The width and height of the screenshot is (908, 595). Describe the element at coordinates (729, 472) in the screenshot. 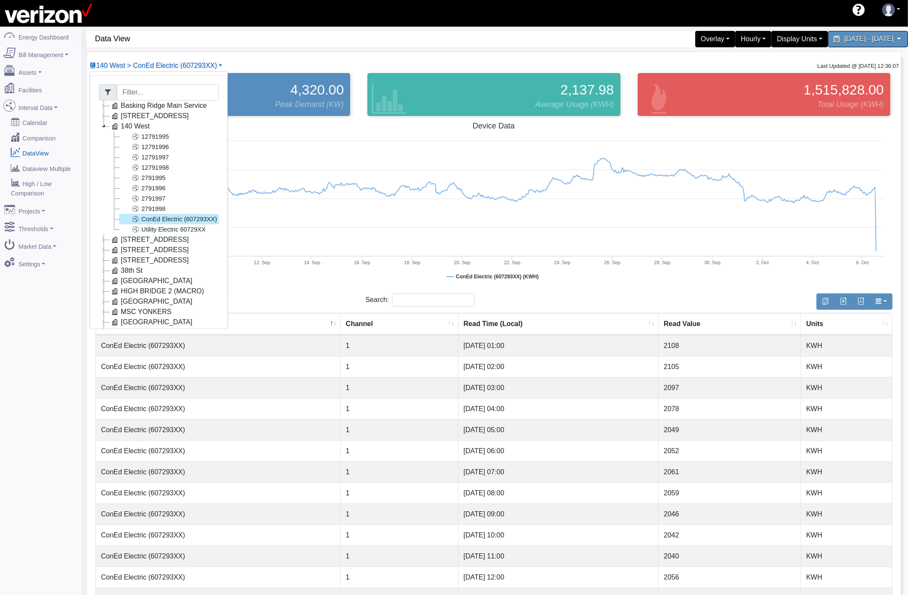

I see `td: 2061` at that location.